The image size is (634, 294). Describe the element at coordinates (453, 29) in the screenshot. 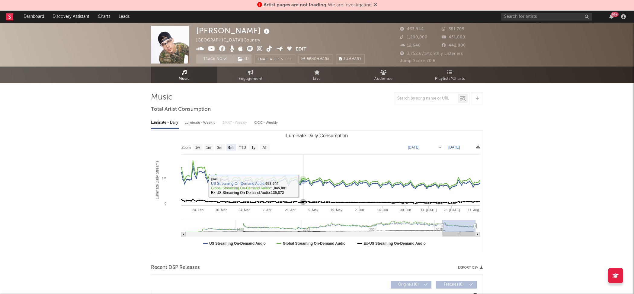

I see `span: 351,705` at that location.